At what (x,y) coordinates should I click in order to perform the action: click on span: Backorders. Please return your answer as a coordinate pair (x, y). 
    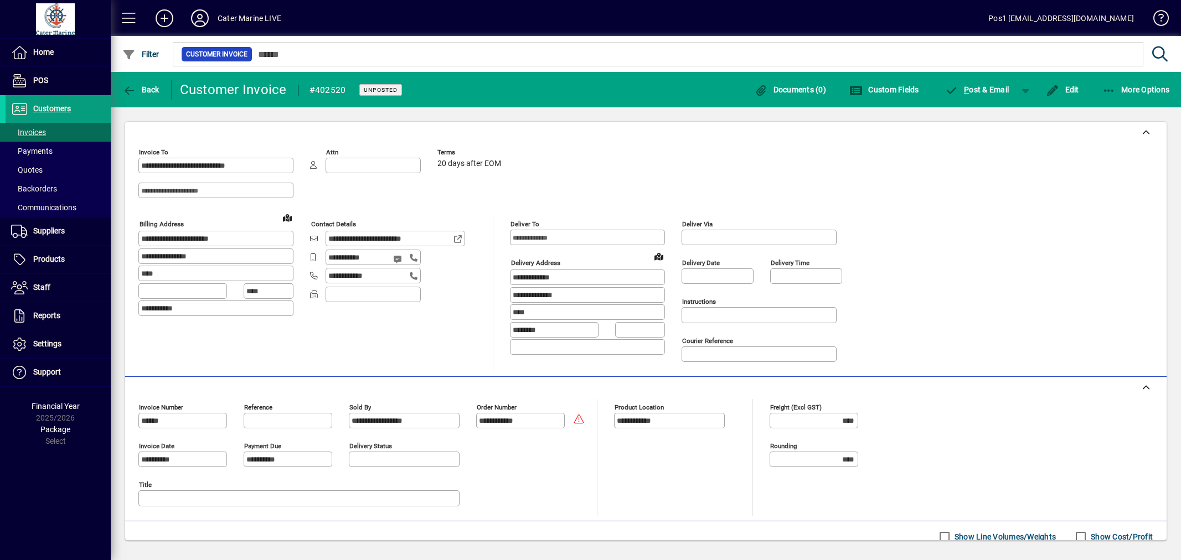
    Looking at the image, I should click on (34, 189).